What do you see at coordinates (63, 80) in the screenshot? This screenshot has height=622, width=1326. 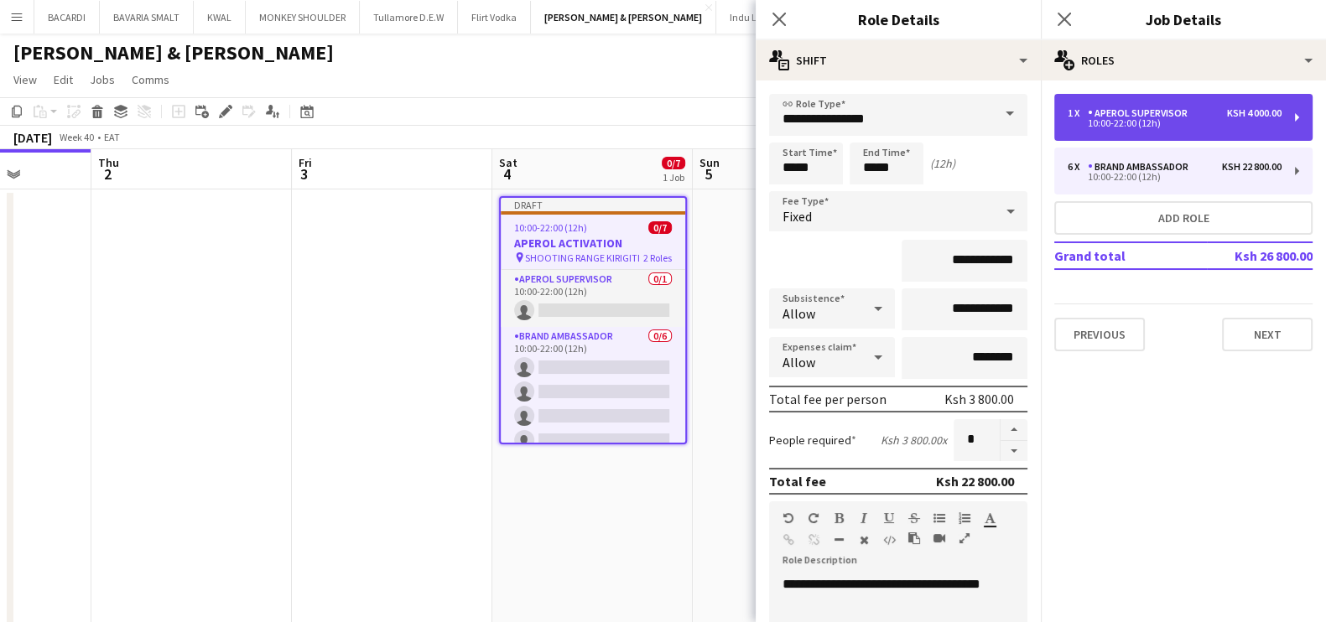 I see `span: Edit` at bounding box center [63, 80].